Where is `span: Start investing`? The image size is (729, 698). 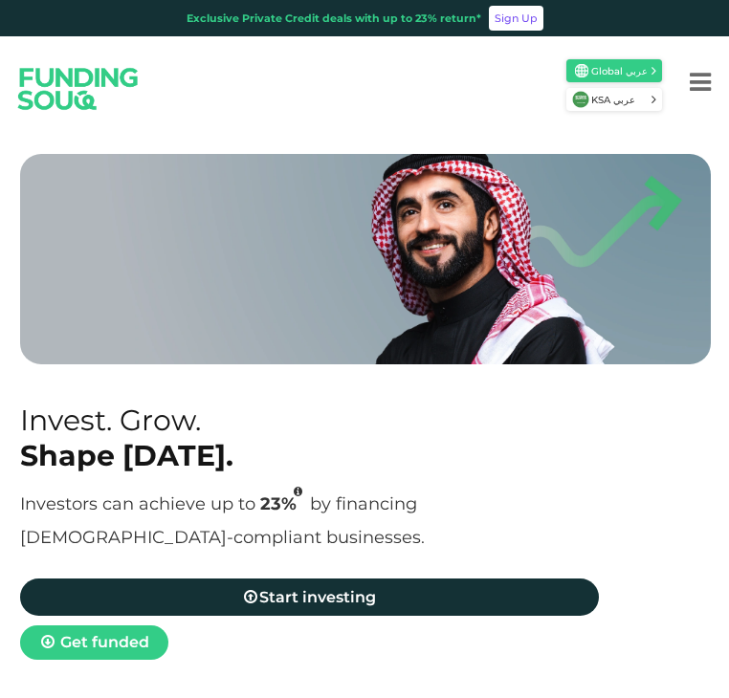 span: Start investing is located at coordinates (317, 597).